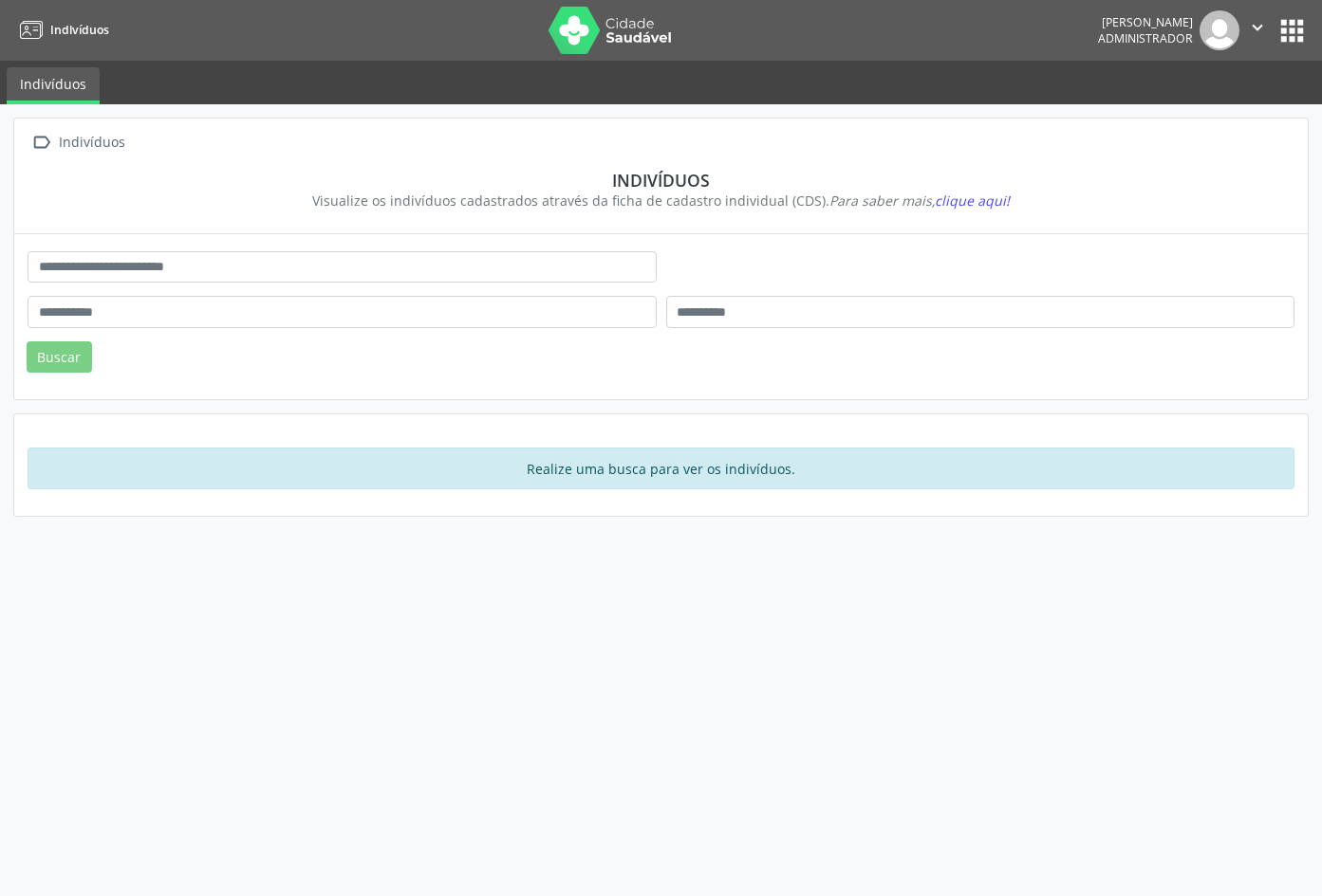  Describe the element at coordinates (80, 30) in the screenshot. I see `span: Indivíduos` at that location.